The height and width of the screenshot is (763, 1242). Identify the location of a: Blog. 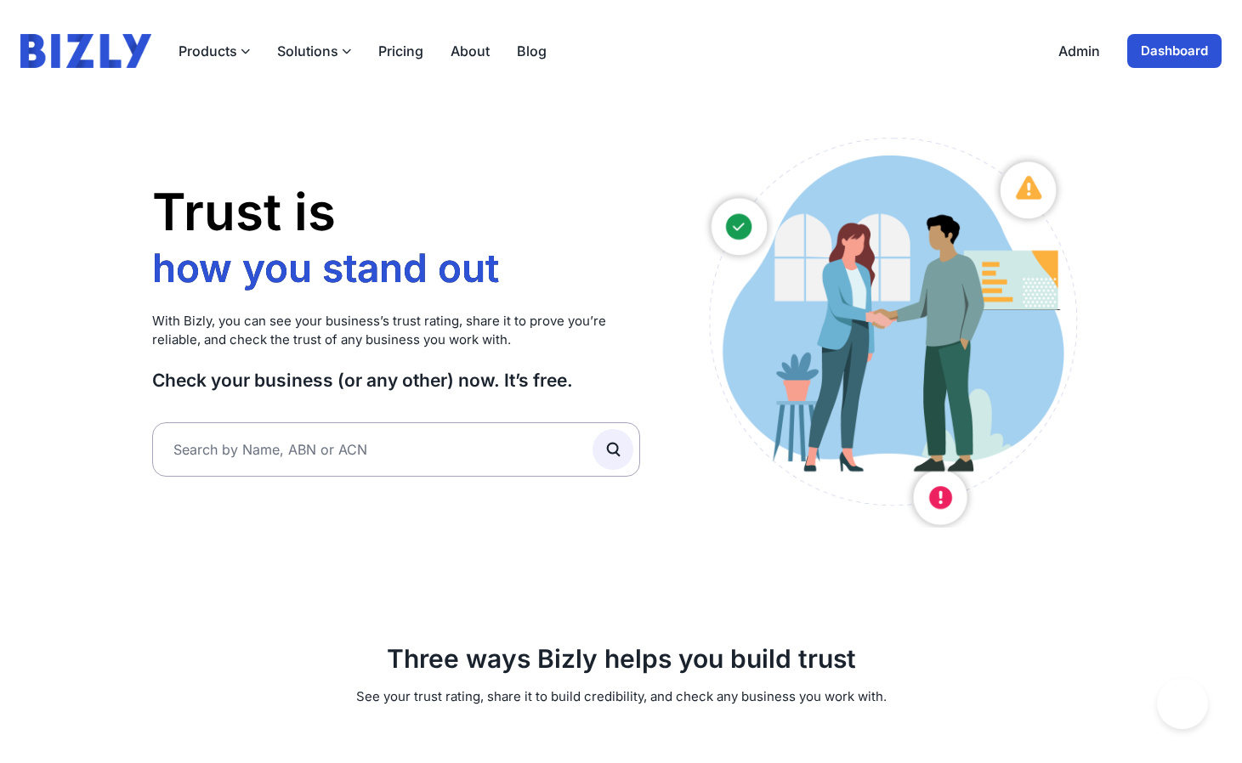
(531, 51).